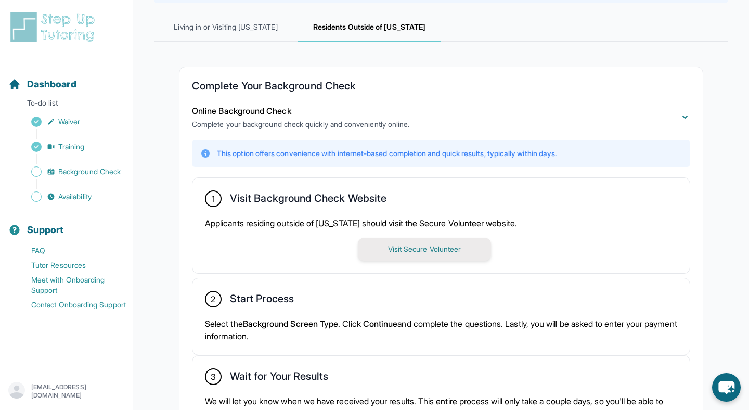 Image resolution: width=749 pixels, height=410 pixels. Describe the element at coordinates (70, 251) in the screenshot. I see `a: FAQ` at that location.